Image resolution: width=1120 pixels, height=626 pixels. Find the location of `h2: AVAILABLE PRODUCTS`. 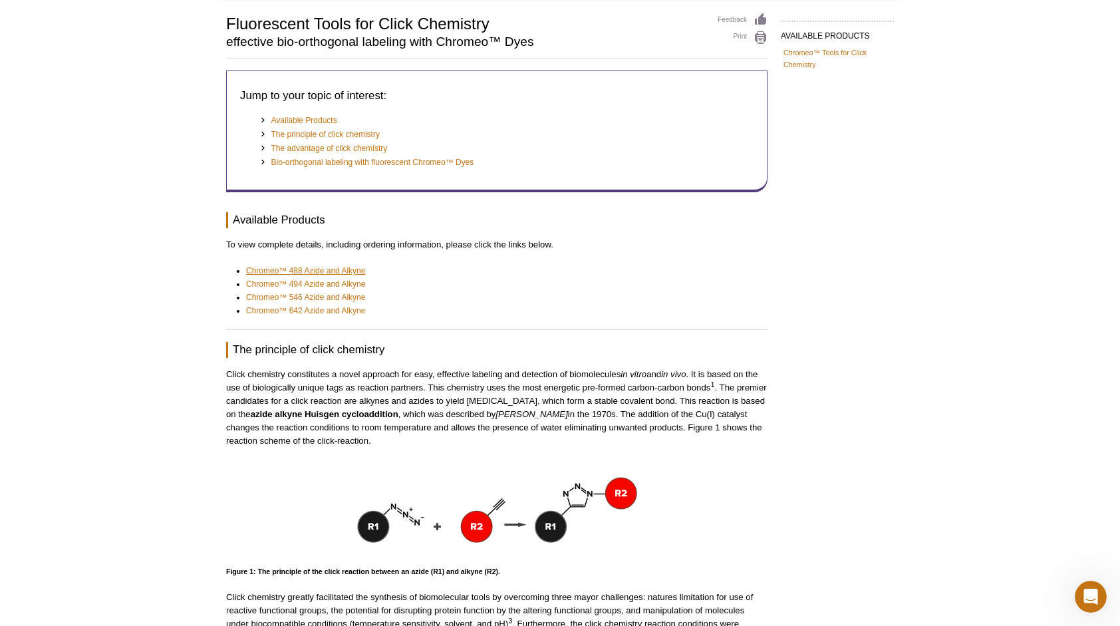

h2: AVAILABLE PRODUCTS is located at coordinates (837, 33).